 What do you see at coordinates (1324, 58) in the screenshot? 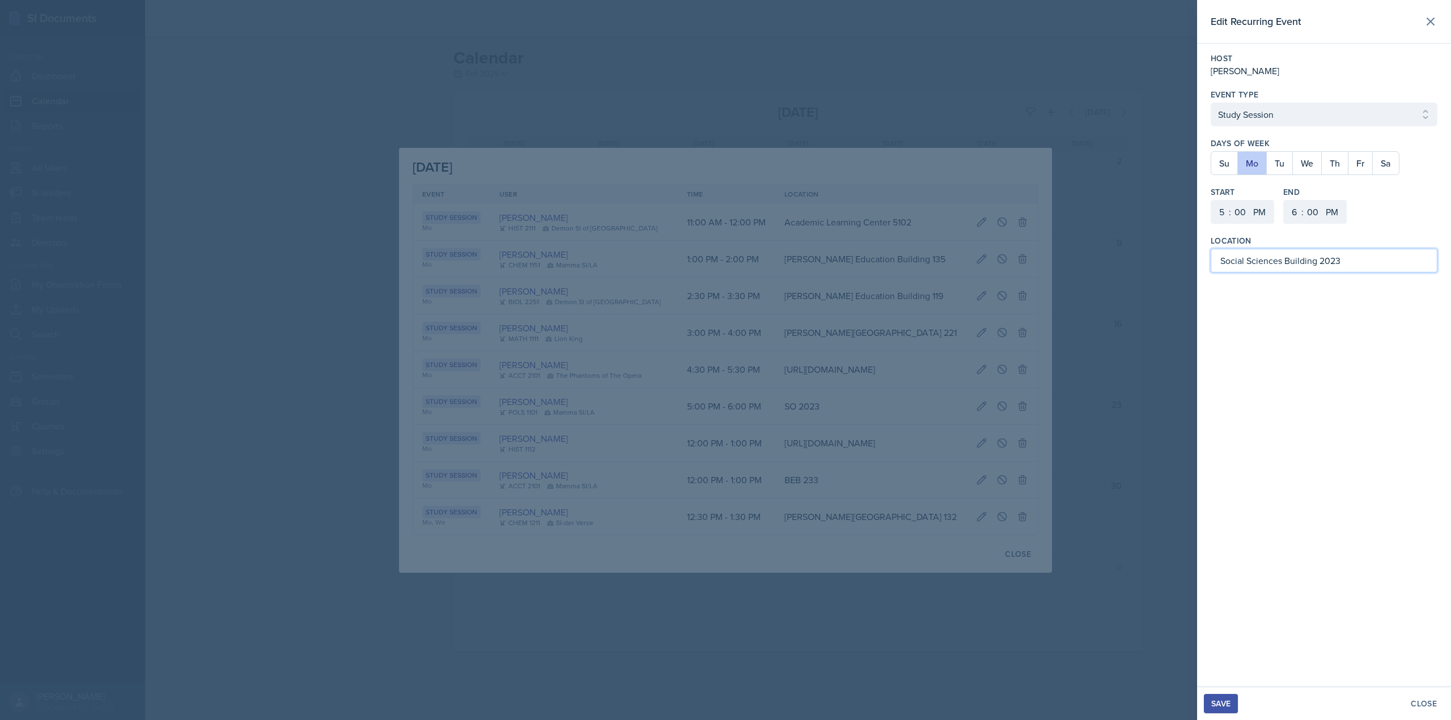
I see `label: Host` at bounding box center [1324, 58].